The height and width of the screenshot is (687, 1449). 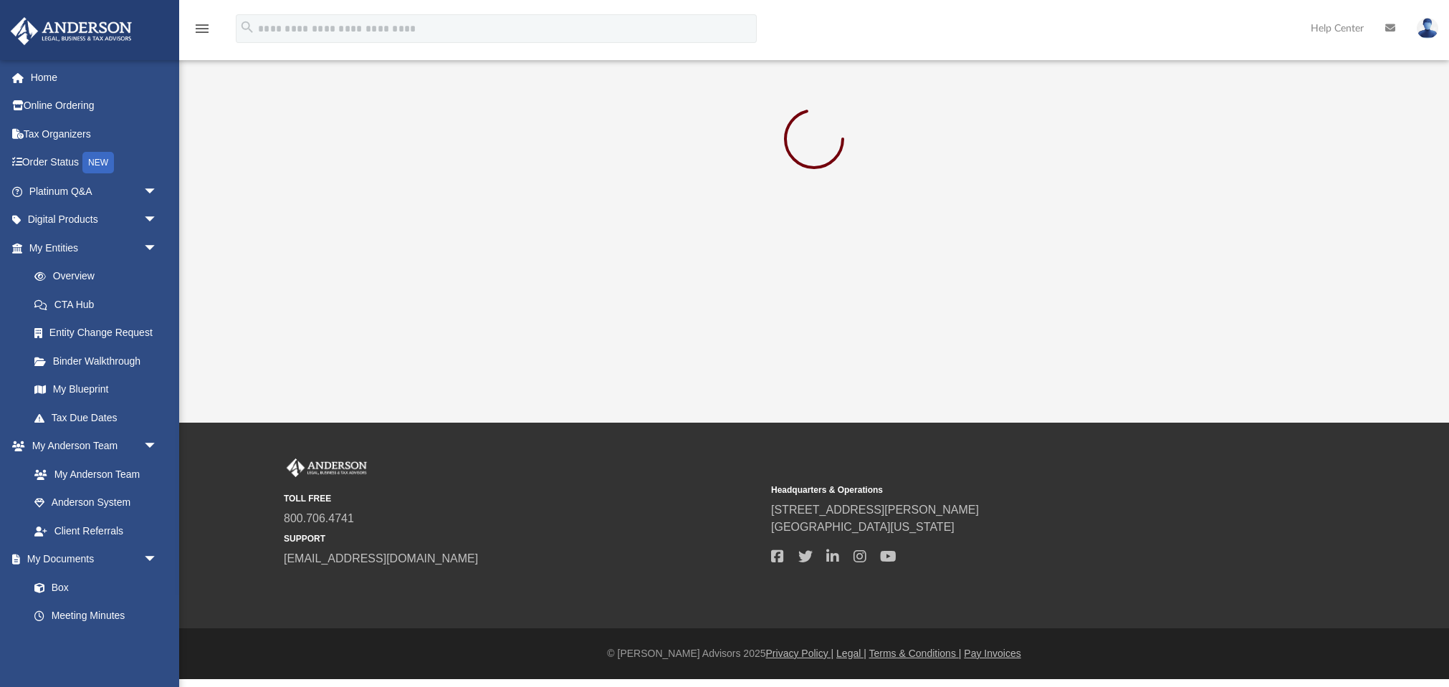 I want to click on a: Digital Productsarrow_drop_down, so click(x=95, y=220).